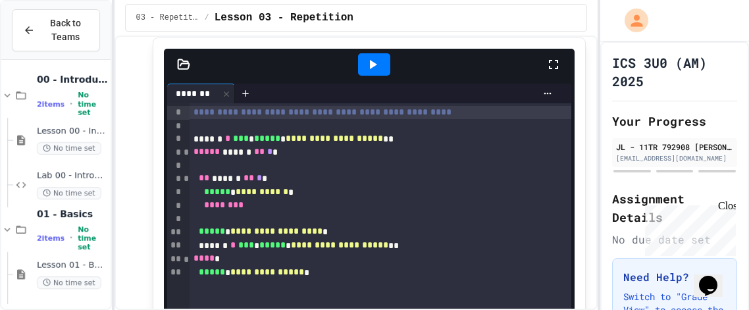  I want to click on span: 03 - Repetition (while and for), so click(168, 18).